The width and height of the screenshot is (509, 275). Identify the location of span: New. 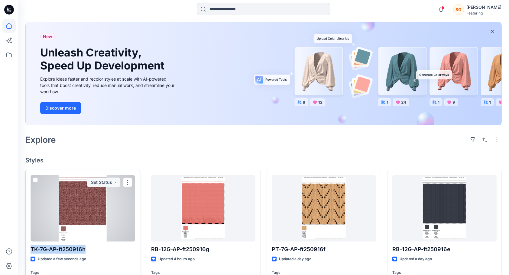
(47, 37).